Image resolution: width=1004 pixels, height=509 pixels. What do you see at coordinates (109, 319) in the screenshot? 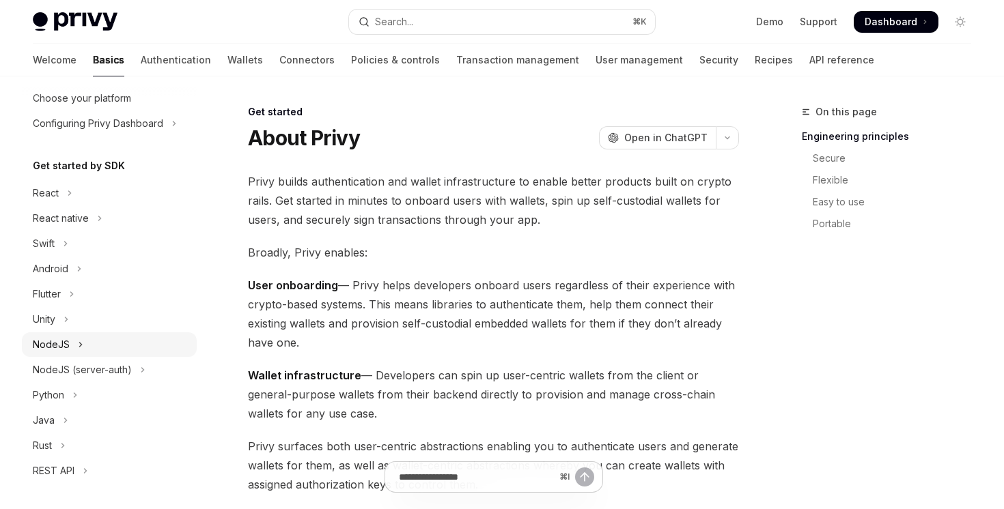
I see `button: Toggle Unity section` at bounding box center [109, 319].